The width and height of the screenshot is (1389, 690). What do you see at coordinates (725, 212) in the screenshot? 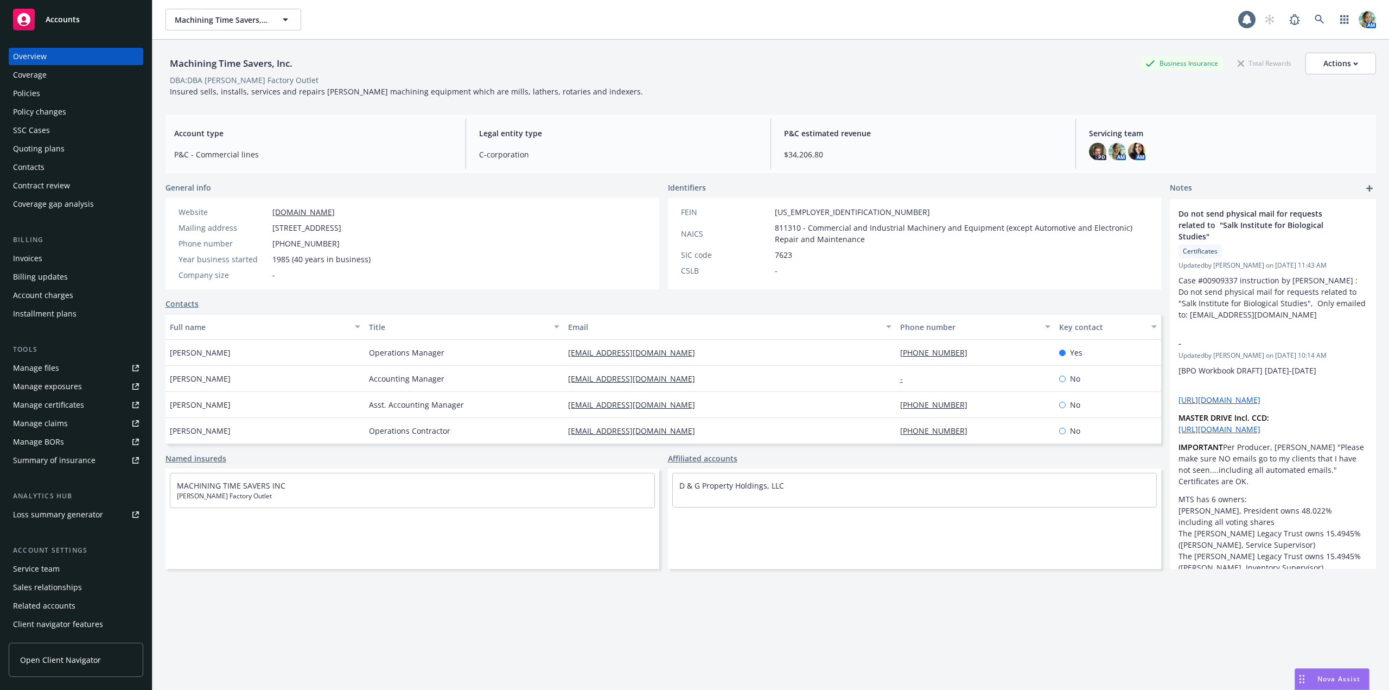
I see `div: FEIN` at bounding box center [725, 212].